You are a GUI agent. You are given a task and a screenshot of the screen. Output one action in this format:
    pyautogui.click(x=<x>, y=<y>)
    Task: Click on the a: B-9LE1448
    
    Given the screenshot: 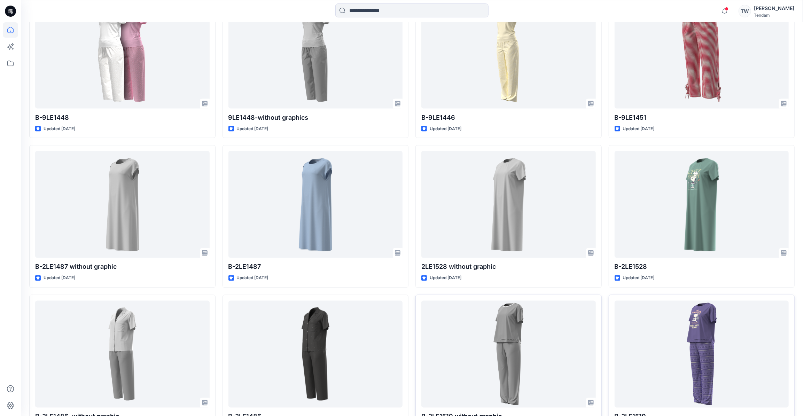 What is the action you would take?
    pyautogui.click(x=122, y=55)
    